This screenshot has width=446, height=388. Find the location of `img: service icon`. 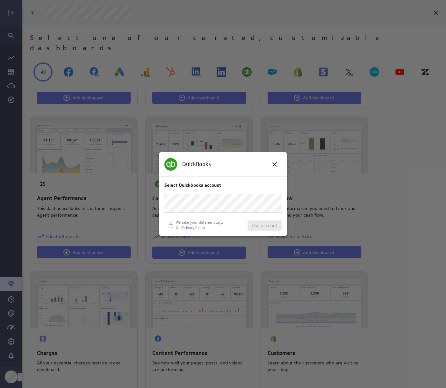

img: service icon is located at coordinates (171, 164).